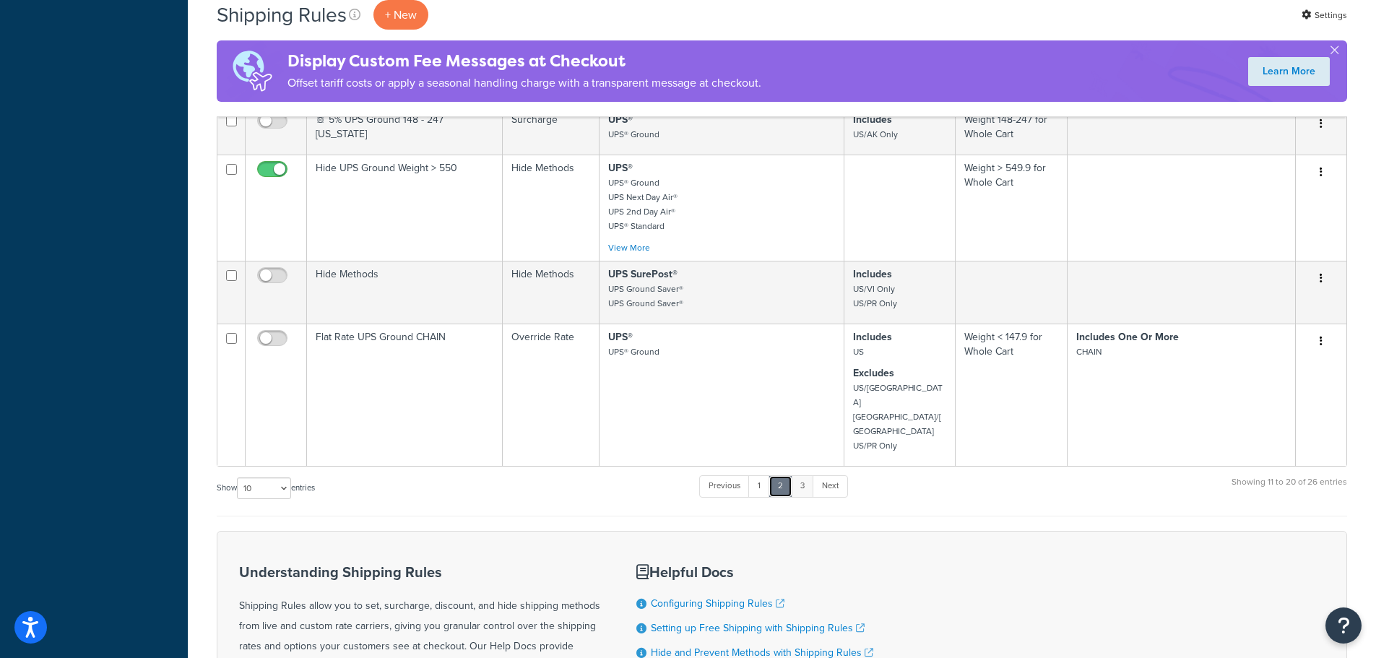 The height and width of the screenshot is (658, 1376). What do you see at coordinates (717, 603) in the screenshot?
I see `a: Configuring Shipping Rules` at bounding box center [717, 603].